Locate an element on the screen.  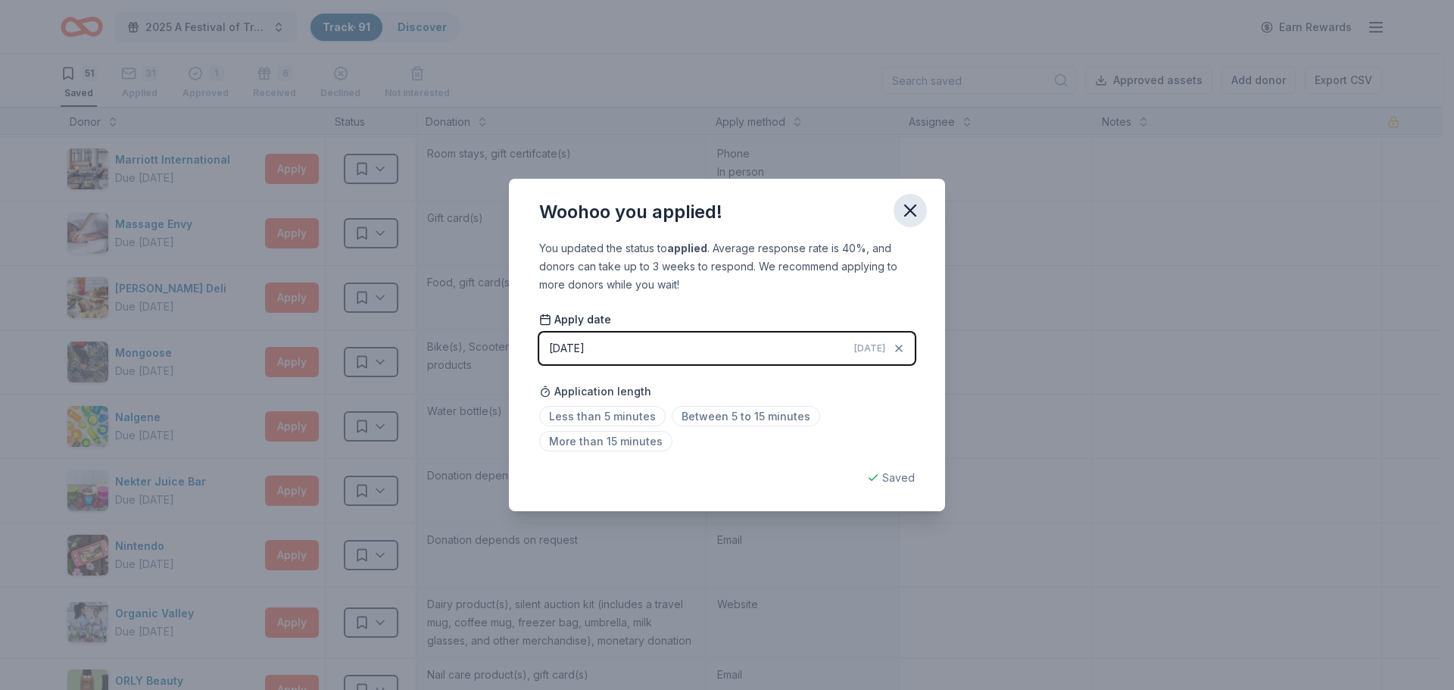
span: More than 15 minutes is located at coordinates (606, 441).